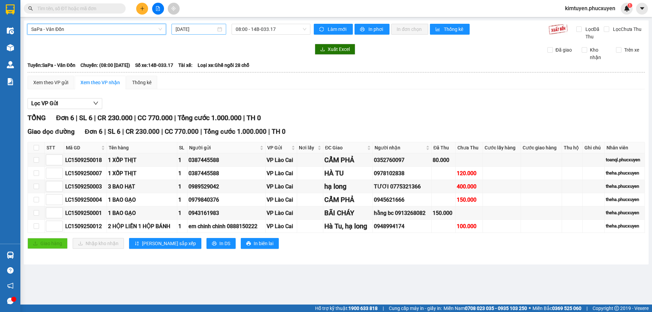  What do you see at coordinates (541, 148) in the screenshot?
I see `th: Cước giao hàng` at bounding box center [541, 148].